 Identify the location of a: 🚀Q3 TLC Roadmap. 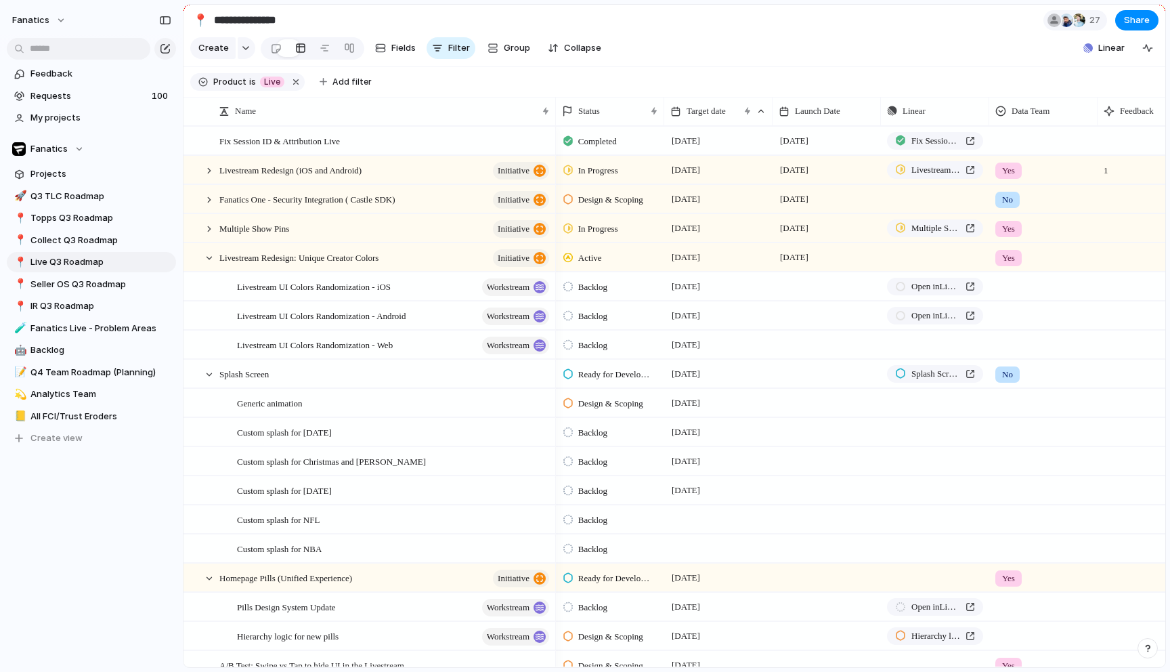
(91, 196).